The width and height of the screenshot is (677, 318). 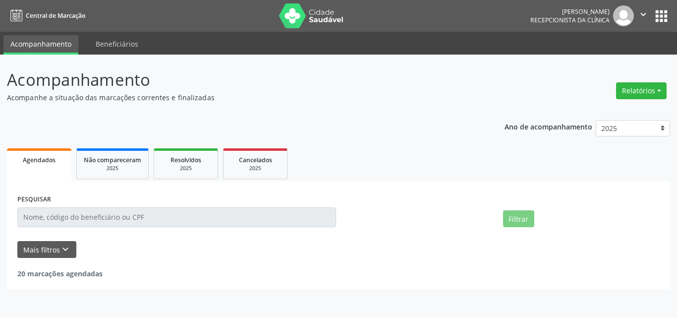 What do you see at coordinates (46, 15) in the screenshot?
I see `a: Central de Marcação` at bounding box center [46, 15].